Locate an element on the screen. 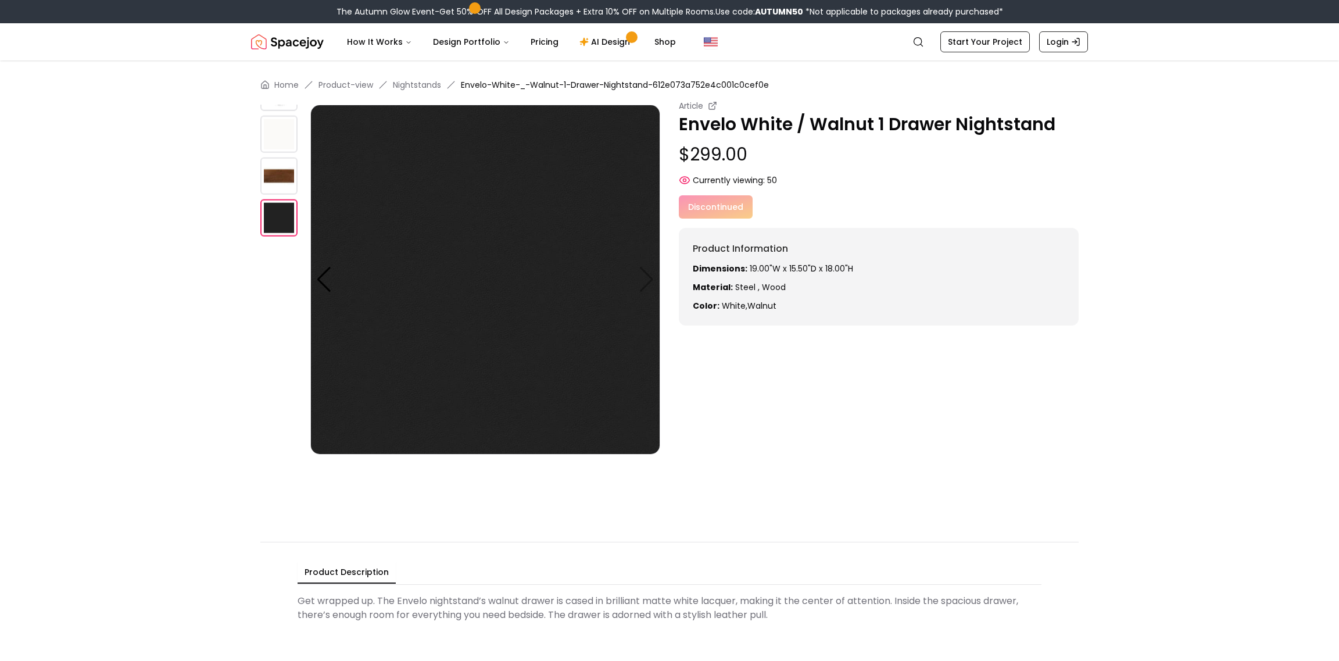 This screenshot has height=661, width=1339. a: Product-view is located at coordinates (346, 85).